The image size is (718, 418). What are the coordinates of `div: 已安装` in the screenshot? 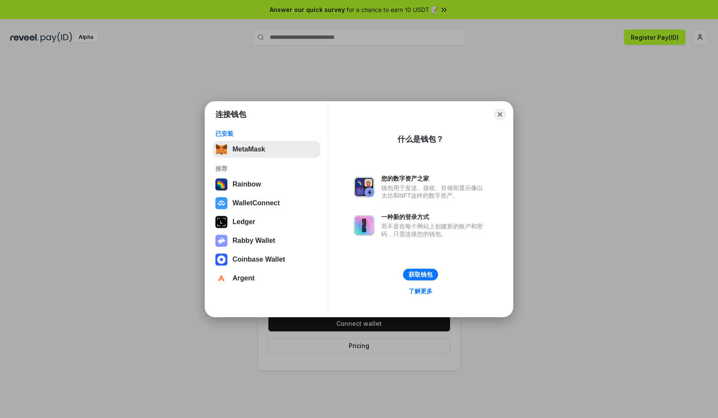 It's located at (266, 134).